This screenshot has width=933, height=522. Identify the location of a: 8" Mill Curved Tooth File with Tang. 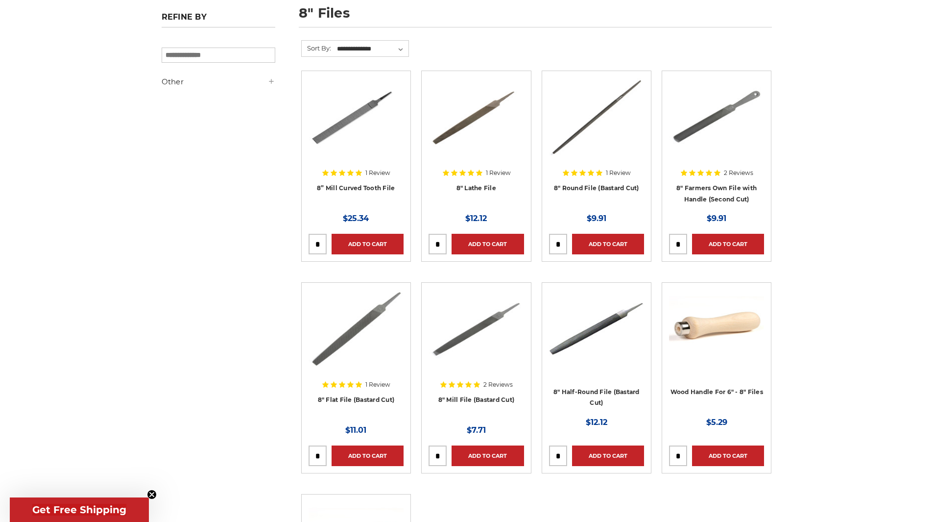
(356, 141).